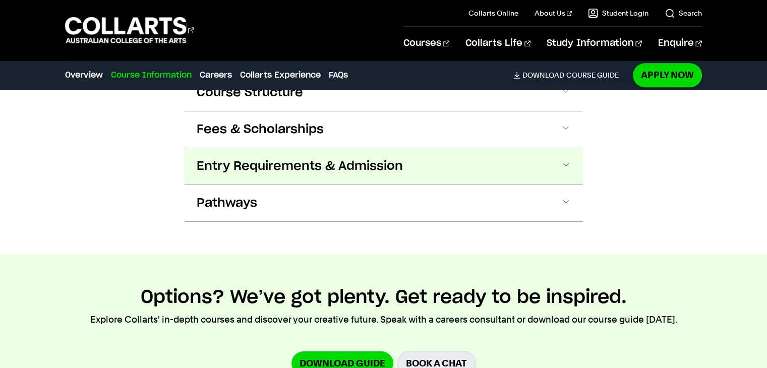  I want to click on button: Pathways, so click(384, 203).